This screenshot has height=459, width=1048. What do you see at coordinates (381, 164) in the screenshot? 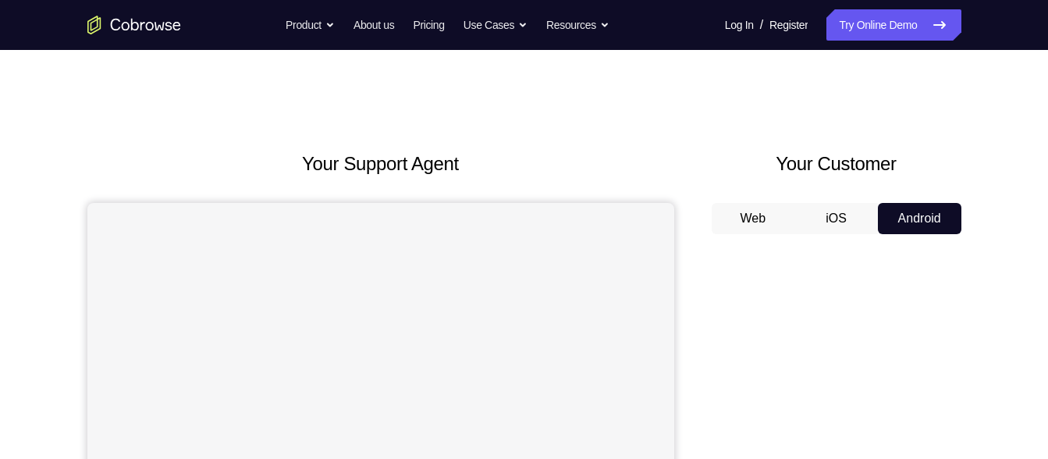
I see `h2: Your Support Agent` at bounding box center [381, 164].